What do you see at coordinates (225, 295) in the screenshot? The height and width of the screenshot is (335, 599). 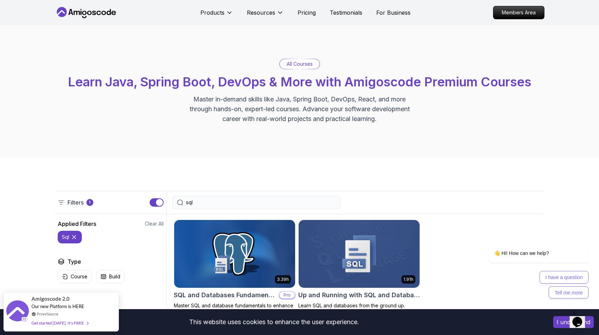 I see `h2: SQL and Databases Fundamentals` at bounding box center [225, 295].